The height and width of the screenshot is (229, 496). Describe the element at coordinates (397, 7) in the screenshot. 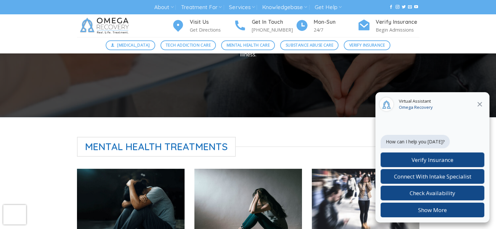

I see `a: Follow on Instagram` at that location.